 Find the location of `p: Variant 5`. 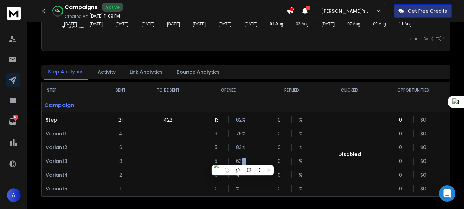

p: Variant 5 is located at coordinates (72, 188).